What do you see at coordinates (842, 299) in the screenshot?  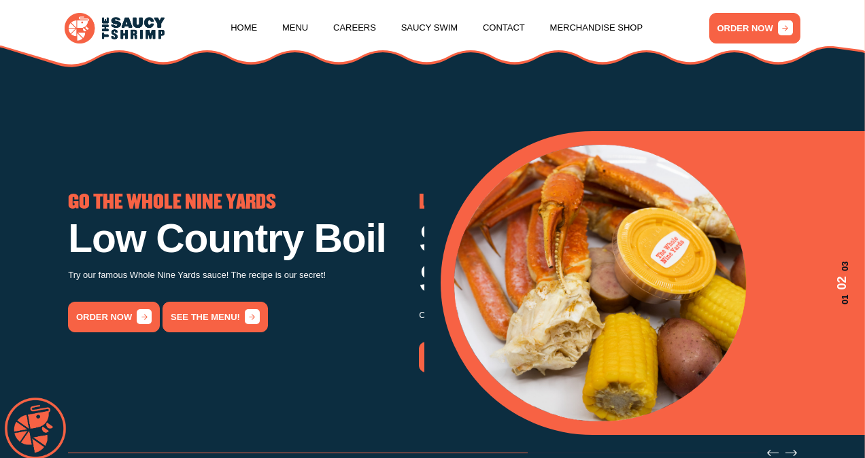 I see `span: 01` at bounding box center [842, 299].